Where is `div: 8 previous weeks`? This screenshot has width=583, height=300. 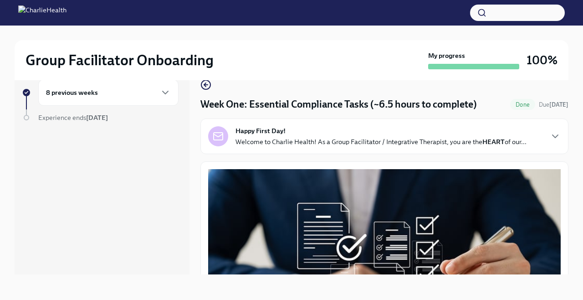 div: 8 previous weeks is located at coordinates (108, 92).